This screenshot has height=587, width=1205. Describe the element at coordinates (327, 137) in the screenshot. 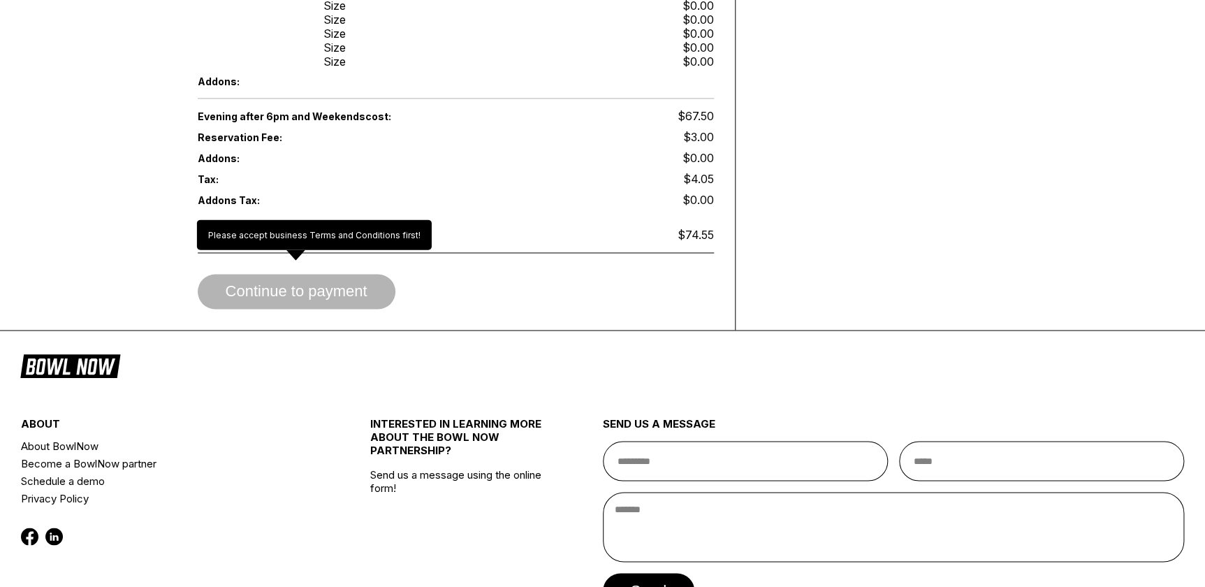

I see `span: Reservation Fee:` at that location.